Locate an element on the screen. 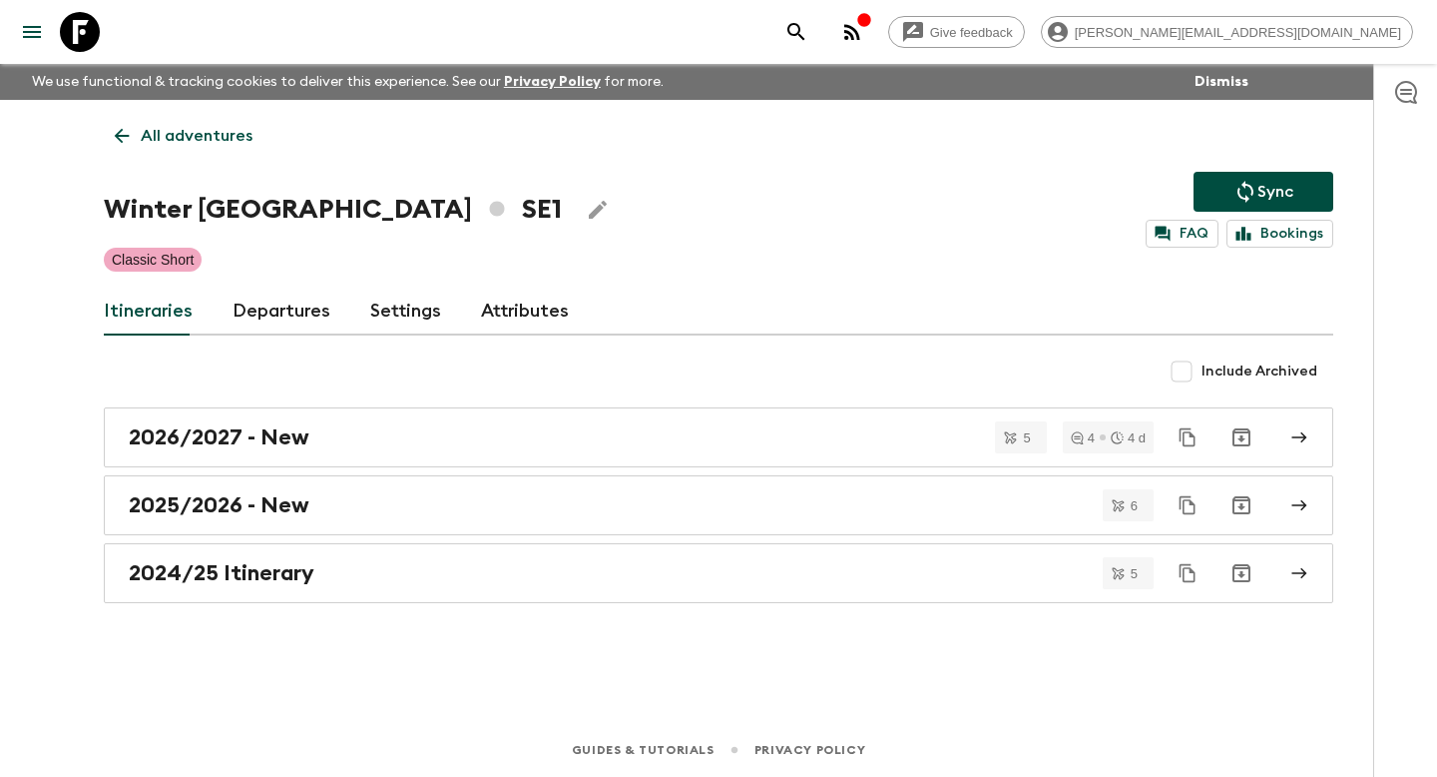  a: FAQ is located at coordinates (1182, 234).